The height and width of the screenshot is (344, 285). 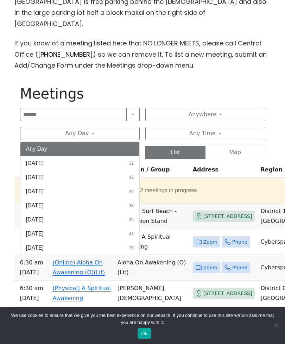 I want to click on button: Ok, so click(x=144, y=334).